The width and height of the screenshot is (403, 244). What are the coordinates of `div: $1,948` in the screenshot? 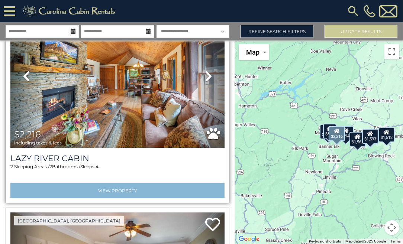 It's located at (346, 133).